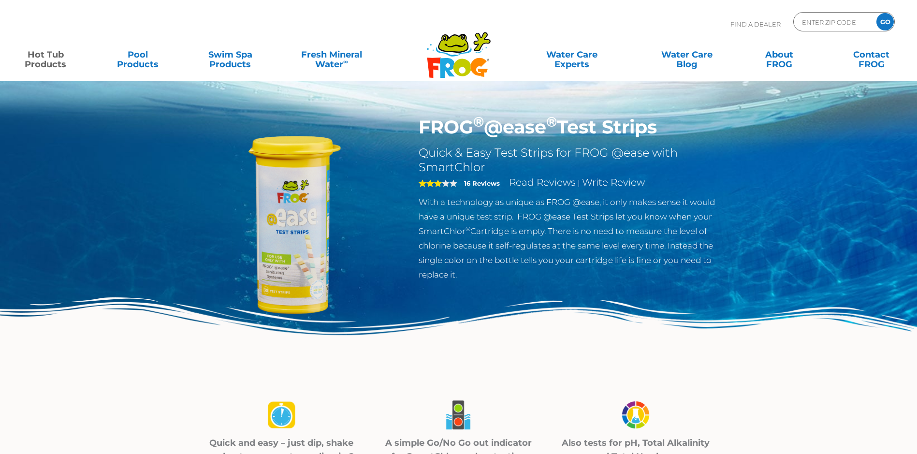  I want to click on a: AboutFROG, so click(778, 55).